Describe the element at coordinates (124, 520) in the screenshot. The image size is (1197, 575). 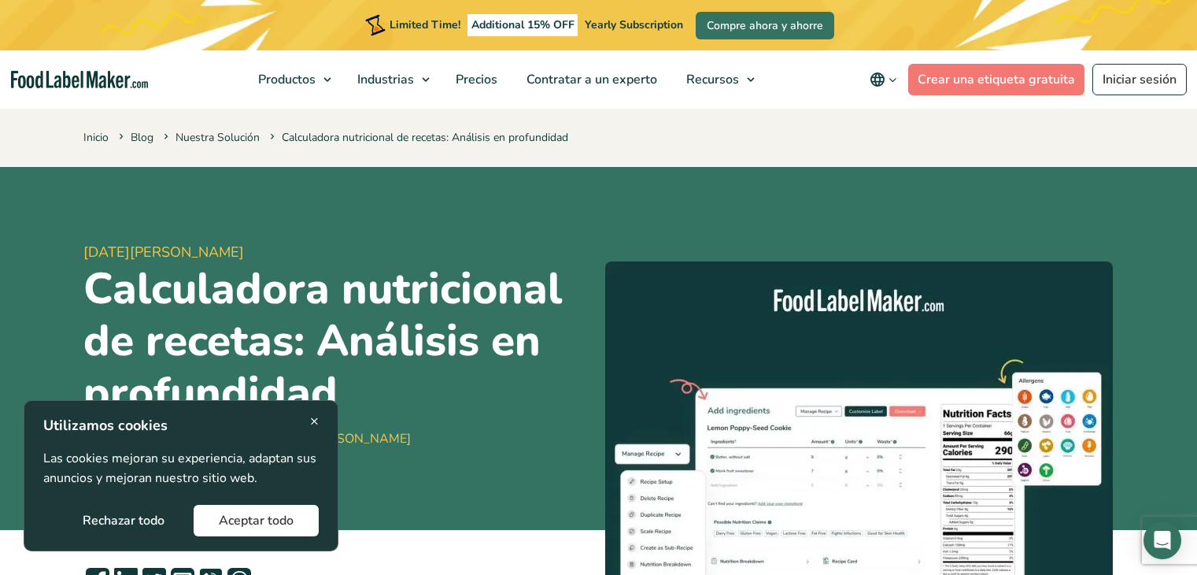
I see `button: Rechazar todo` at that location.